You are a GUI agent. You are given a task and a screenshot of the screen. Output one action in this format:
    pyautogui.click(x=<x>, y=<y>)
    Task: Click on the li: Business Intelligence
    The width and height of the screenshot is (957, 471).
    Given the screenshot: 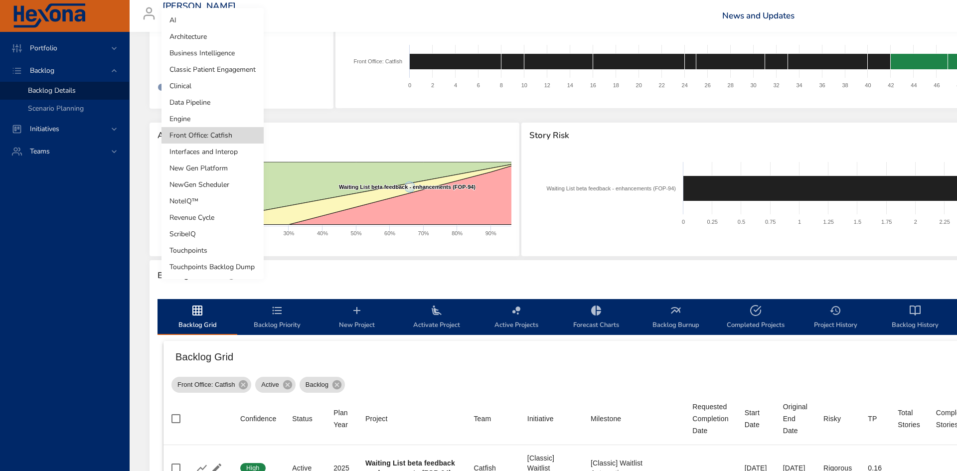 What is the action you would take?
    pyautogui.click(x=212, y=53)
    